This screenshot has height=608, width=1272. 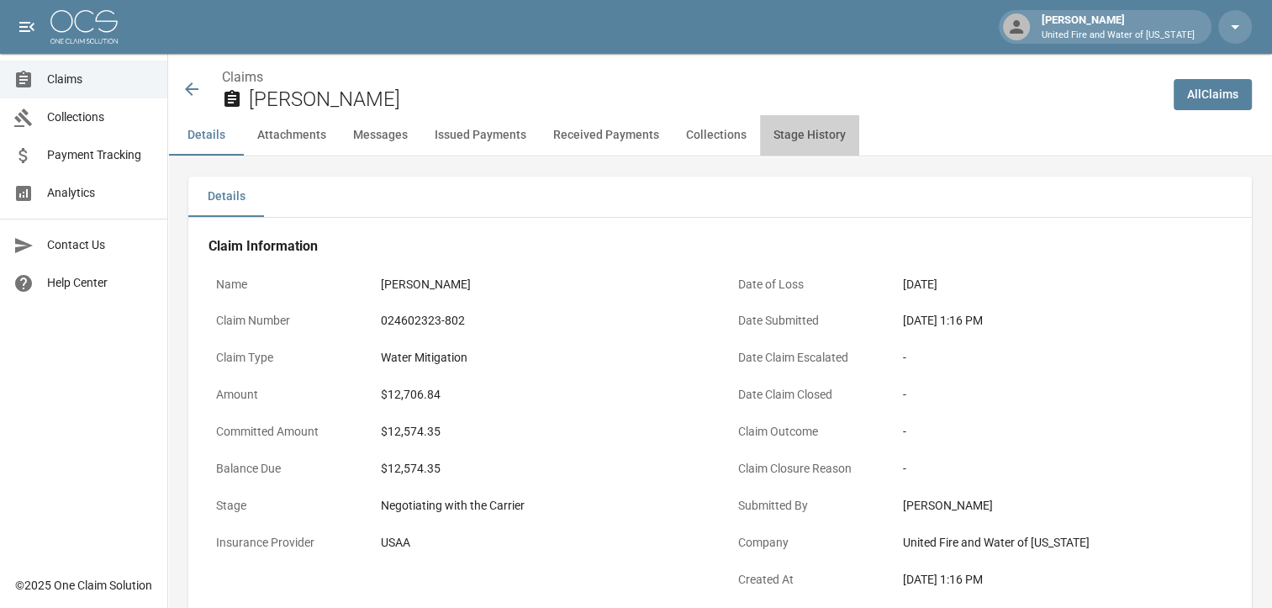 I want to click on div: $12,706.84, so click(x=542, y=394).